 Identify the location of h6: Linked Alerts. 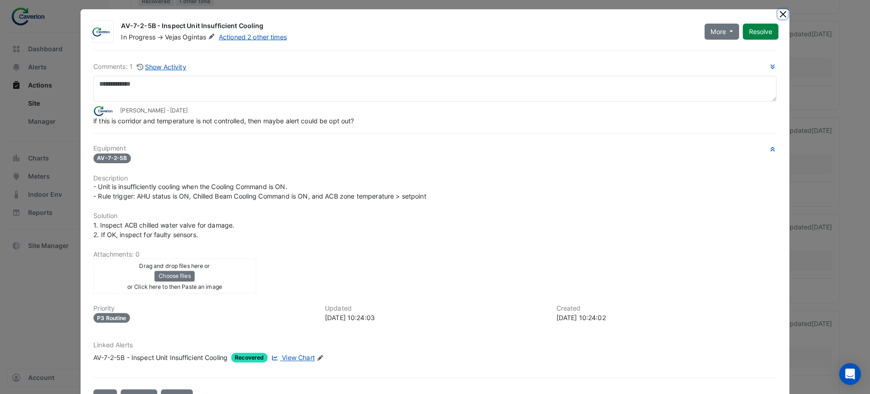
(435, 345).